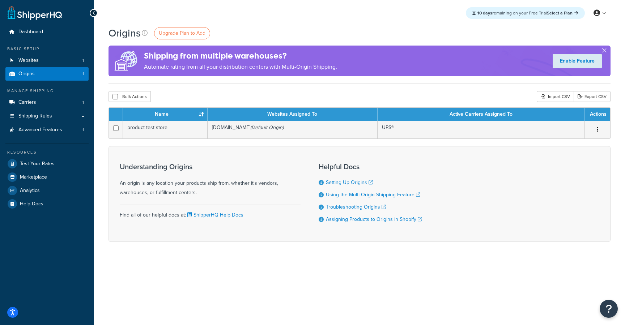  I want to click on a: Websites 1, so click(47, 60).